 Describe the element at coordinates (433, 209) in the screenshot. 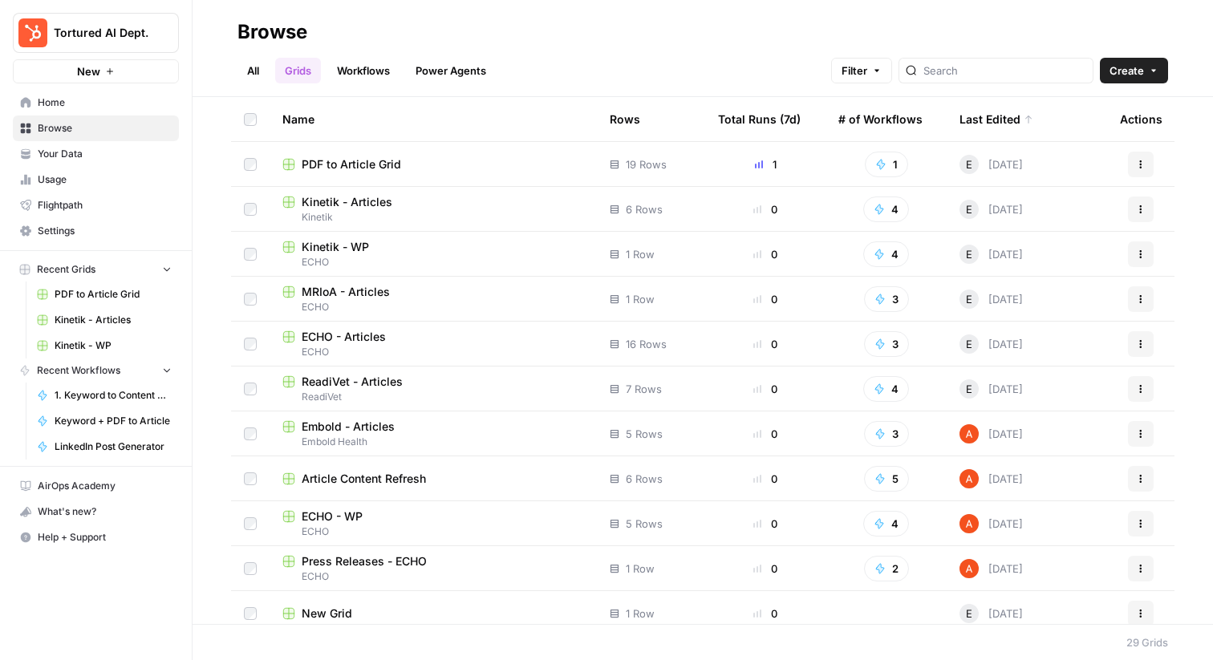

I see `a: Kinetik - ArticlesKinetik` at that location.